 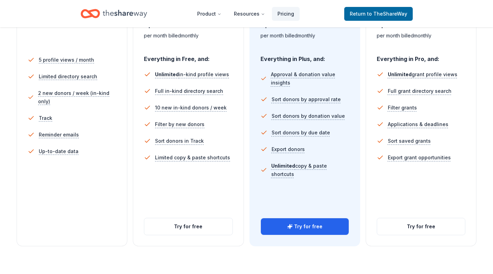 I want to click on span: $ 59, so click(x=275, y=20).